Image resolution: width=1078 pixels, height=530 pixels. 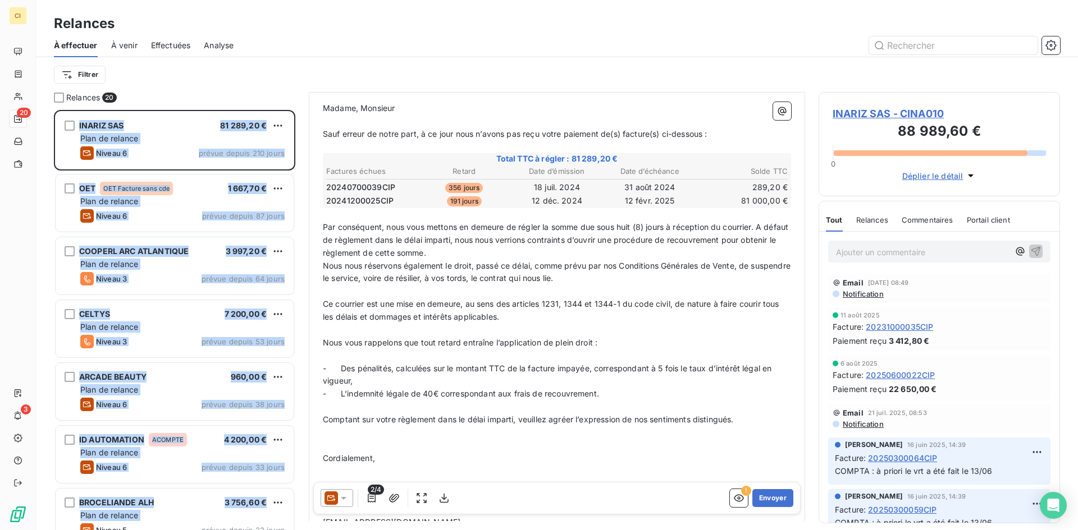 What do you see at coordinates (247, 188) in the screenshot?
I see `span: 1 667,70 €` at bounding box center [247, 188].